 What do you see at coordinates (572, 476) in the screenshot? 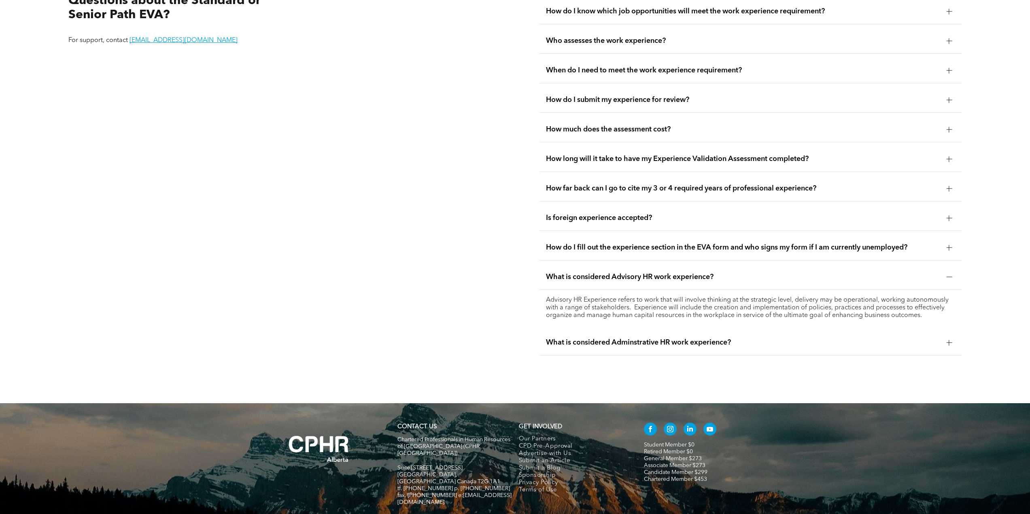
I see `a: Sponsorship` at bounding box center [572, 476].